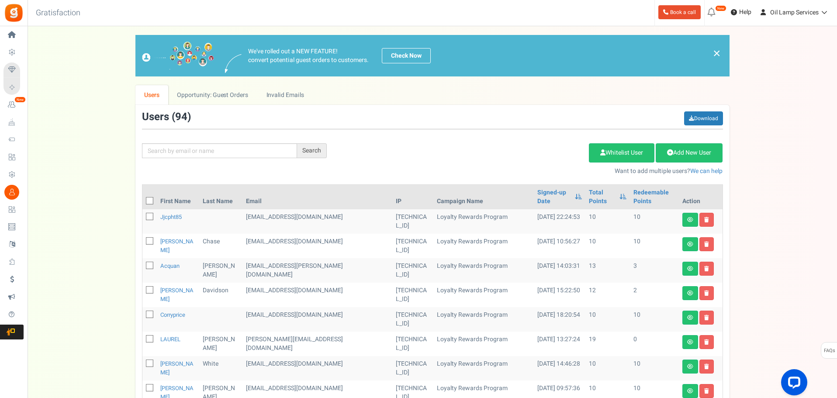  Describe the element at coordinates (178, 197) in the screenshot. I see `th: First Name` at that location.